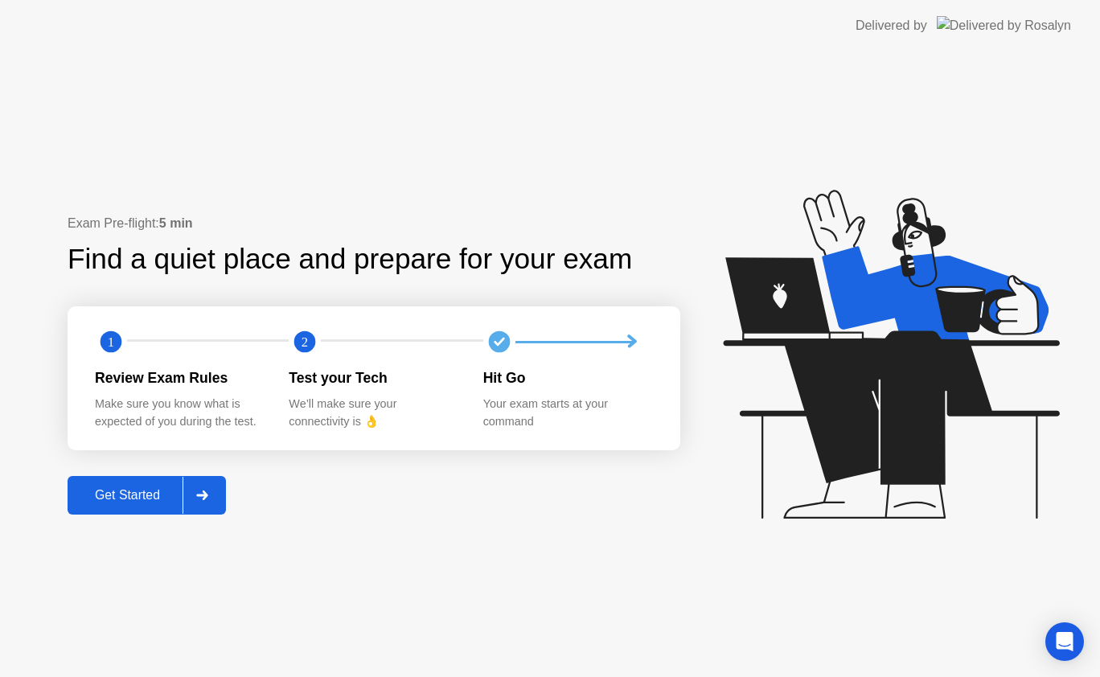  What do you see at coordinates (567, 412) in the screenshot?
I see `div: Your exam starts at your command` at bounding box center [567, 412].